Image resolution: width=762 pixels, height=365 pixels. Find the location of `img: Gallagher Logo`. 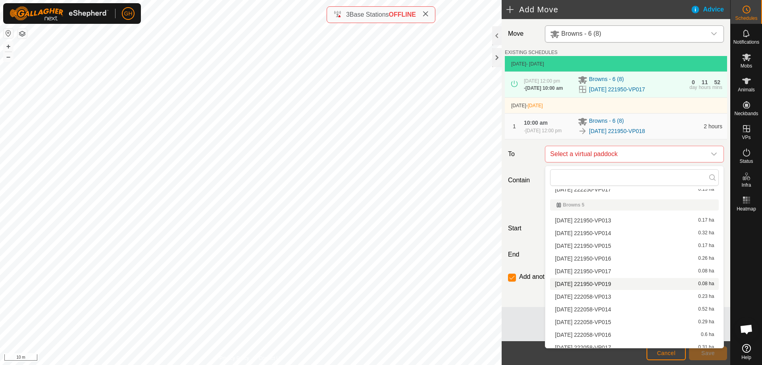

img: Gallagher Logo is located at coordinates (59, 13).